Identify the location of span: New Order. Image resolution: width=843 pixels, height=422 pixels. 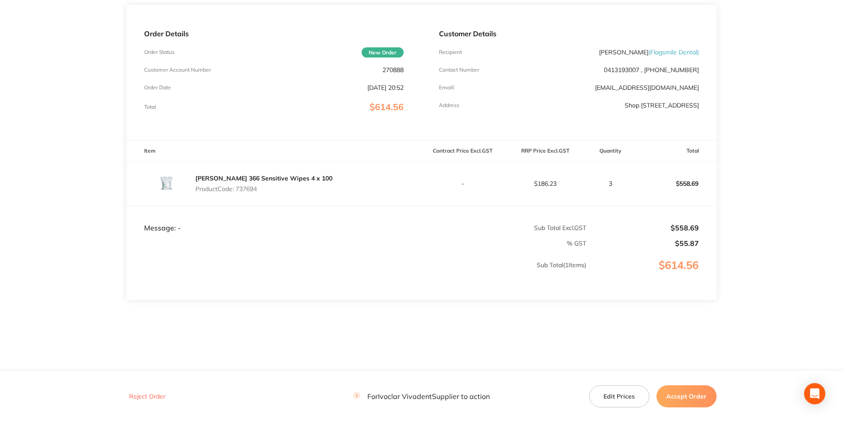
(382, 52).